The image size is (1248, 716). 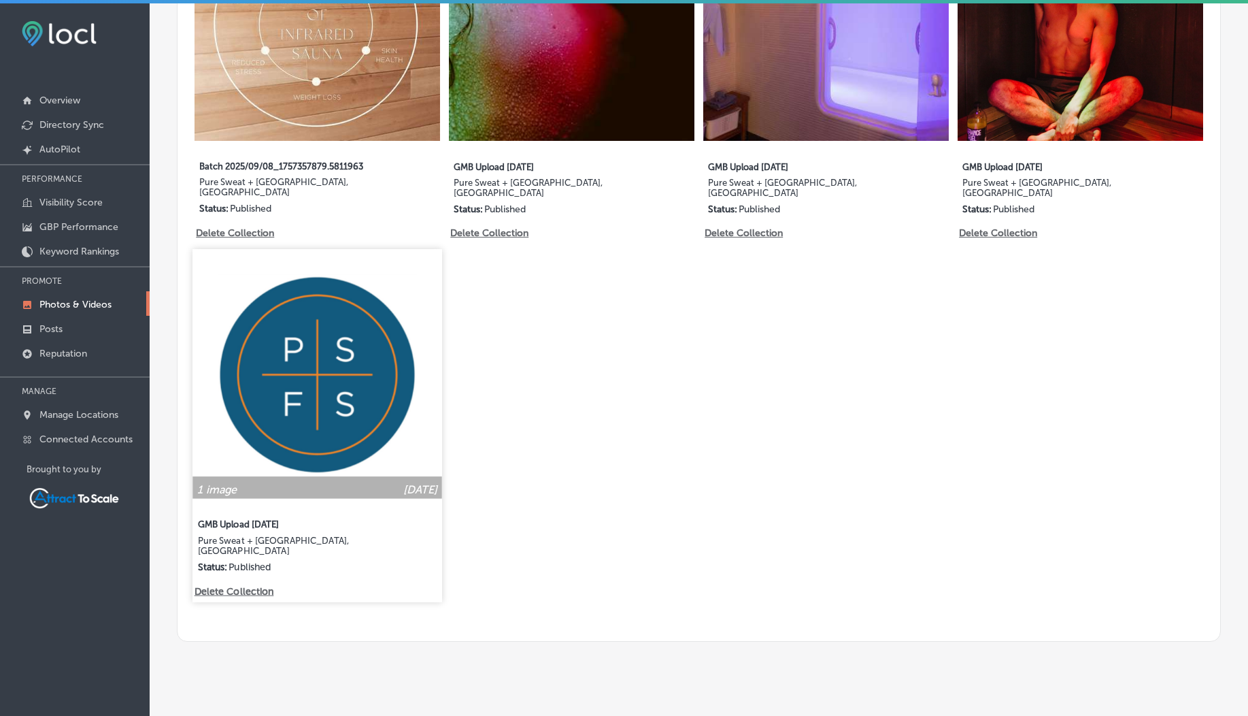 I want to click on p: Overview, so click(x=60, y=100).